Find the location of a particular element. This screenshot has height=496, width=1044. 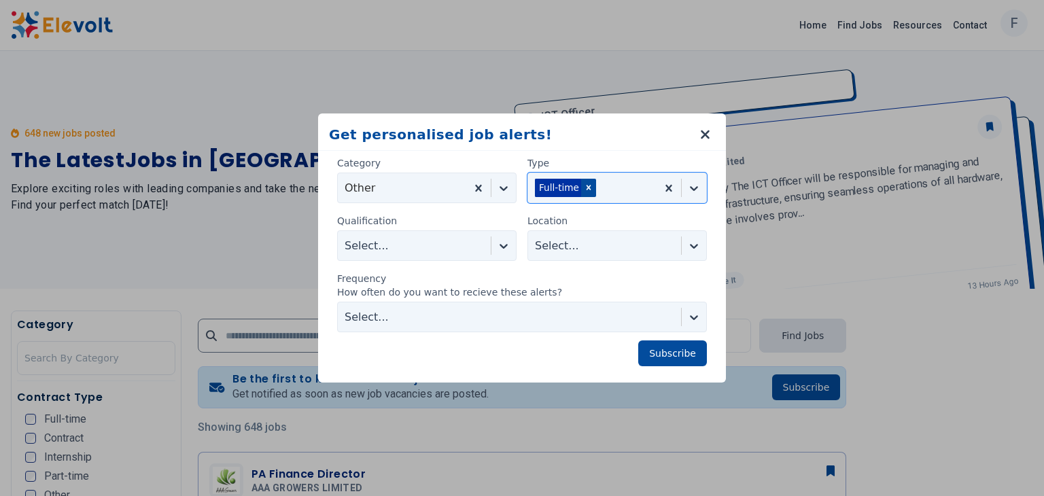

p: Type is located at coordinates (617, 163).